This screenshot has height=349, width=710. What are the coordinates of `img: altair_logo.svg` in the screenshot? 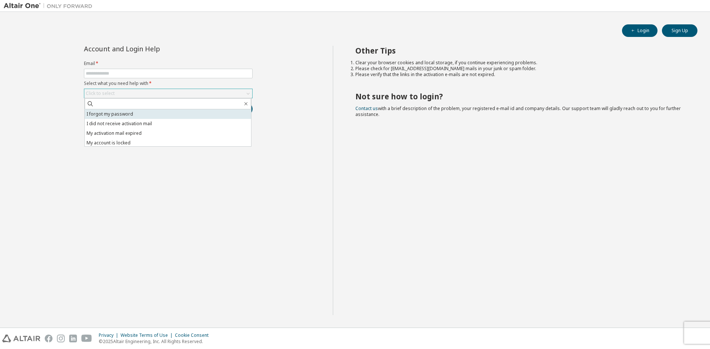 It's located at (21, 339).